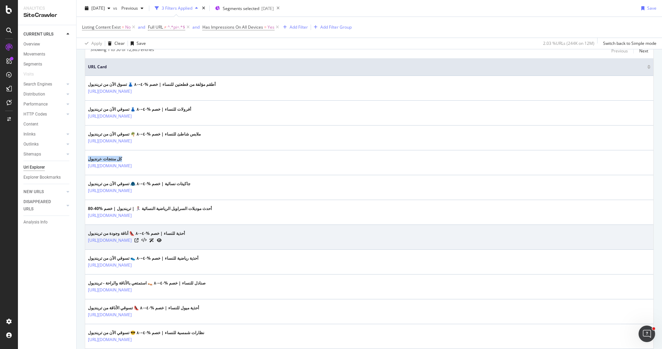 The height and width of the screenshot is (349, 662). What do you see at coordinates (44, 84) in the screenshot?
I see `a: Search Engines` at bounding box center [44, 84].